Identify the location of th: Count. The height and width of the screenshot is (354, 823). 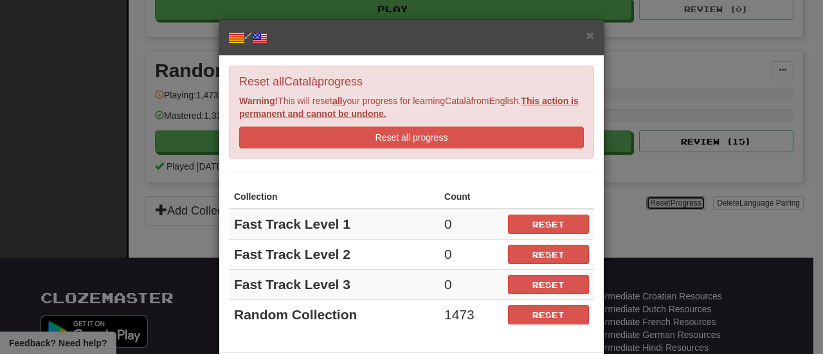
(471, 197).